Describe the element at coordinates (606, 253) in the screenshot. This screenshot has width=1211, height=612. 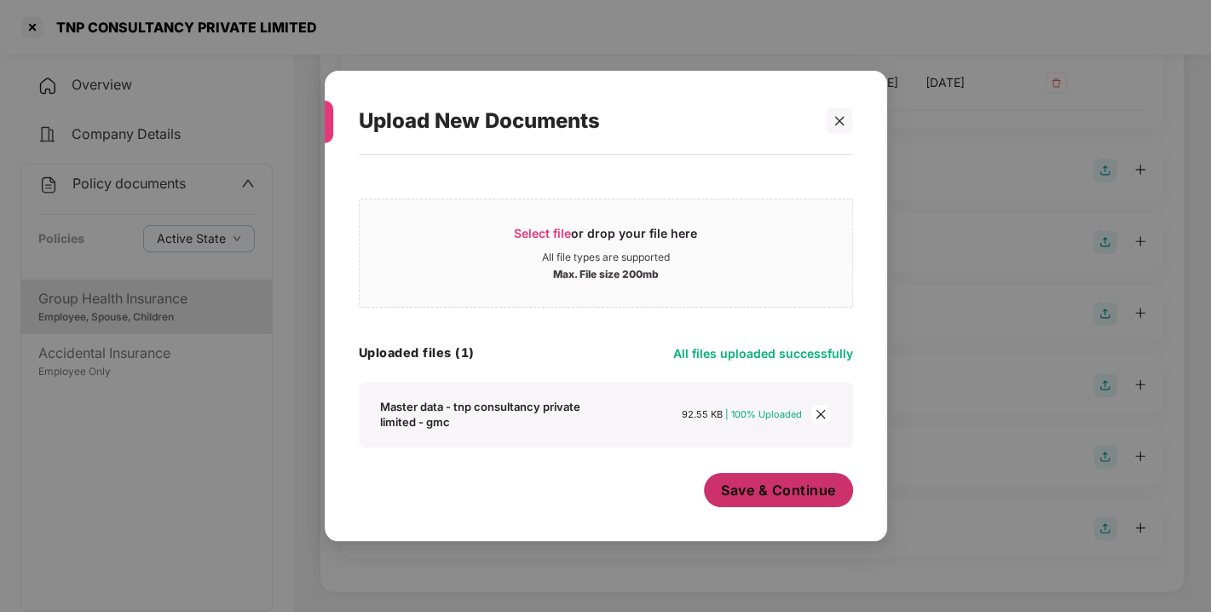
I see `span: Select fileor drop your file hereAll file types are supportedMax. File size 200mb` at that location.